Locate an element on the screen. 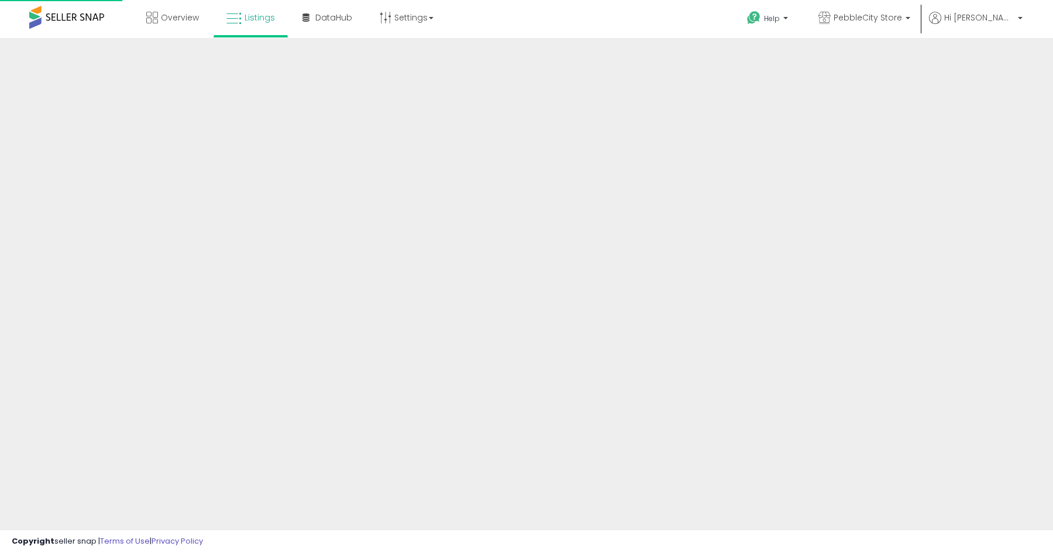 The height and width of the screenshot is (553, 1053). span: DataHub is located at coordinates (333, 18).